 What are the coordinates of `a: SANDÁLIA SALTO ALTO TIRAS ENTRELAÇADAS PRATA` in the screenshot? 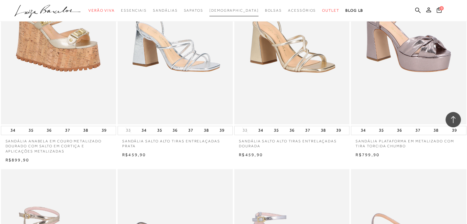 It's located at (175, 142).